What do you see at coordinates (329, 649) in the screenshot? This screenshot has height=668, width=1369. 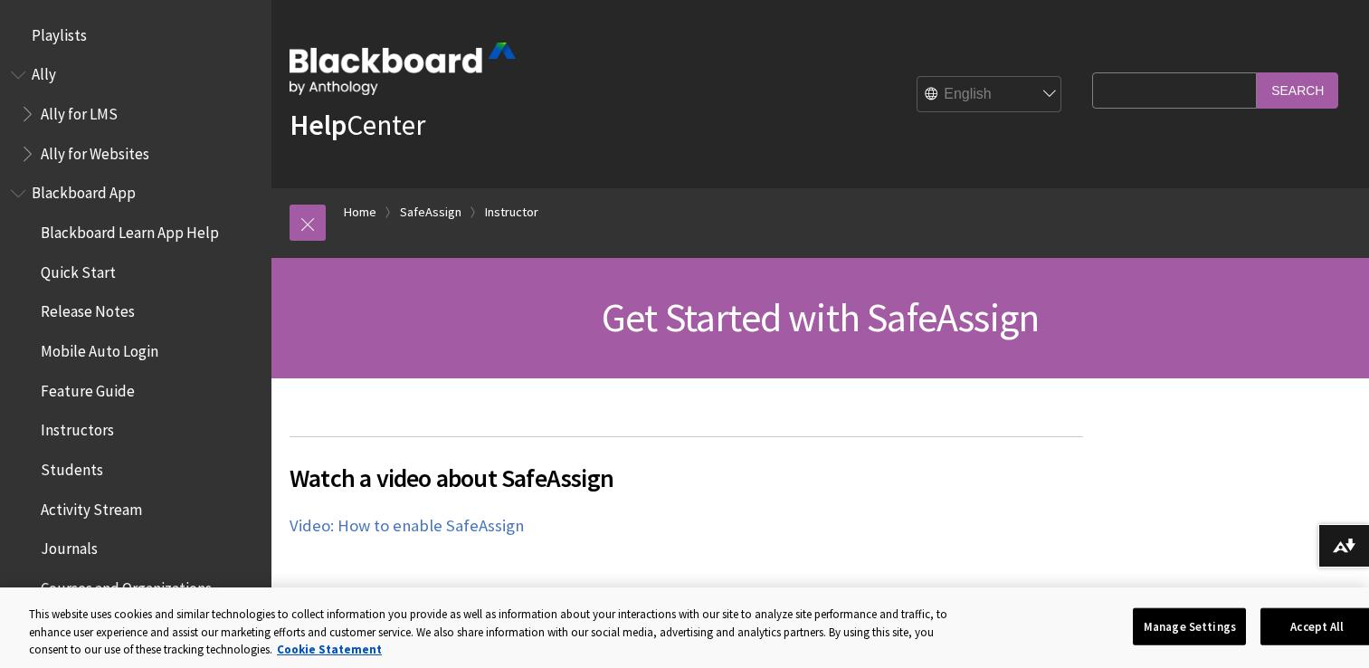 I see `a: More information about your privacy, opens in a new tab` at bounding box center [329, 649].